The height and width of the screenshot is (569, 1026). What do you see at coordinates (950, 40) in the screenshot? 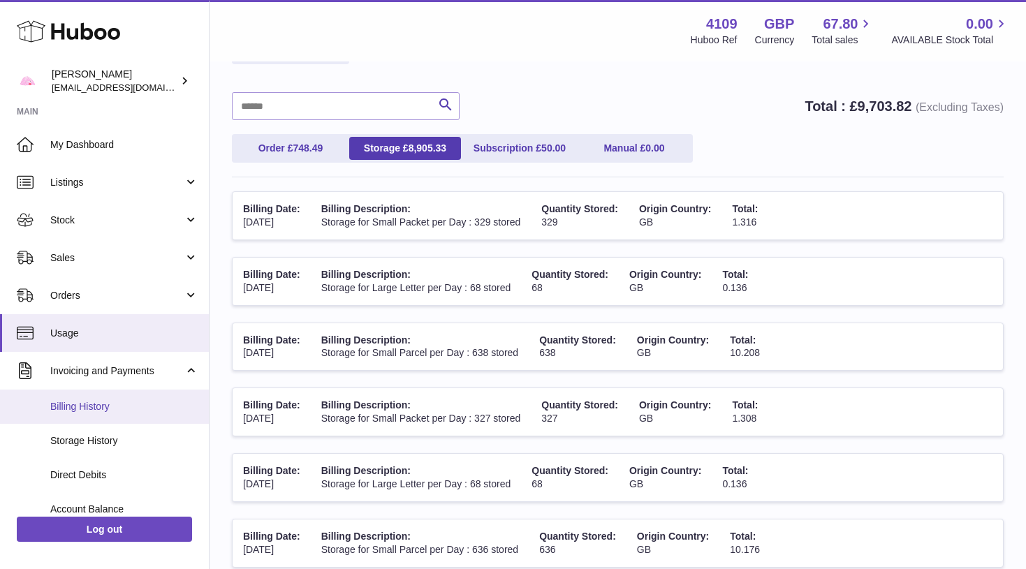
I see `span: AVAILABLE Stock Total` at bounding box center [950, 40].